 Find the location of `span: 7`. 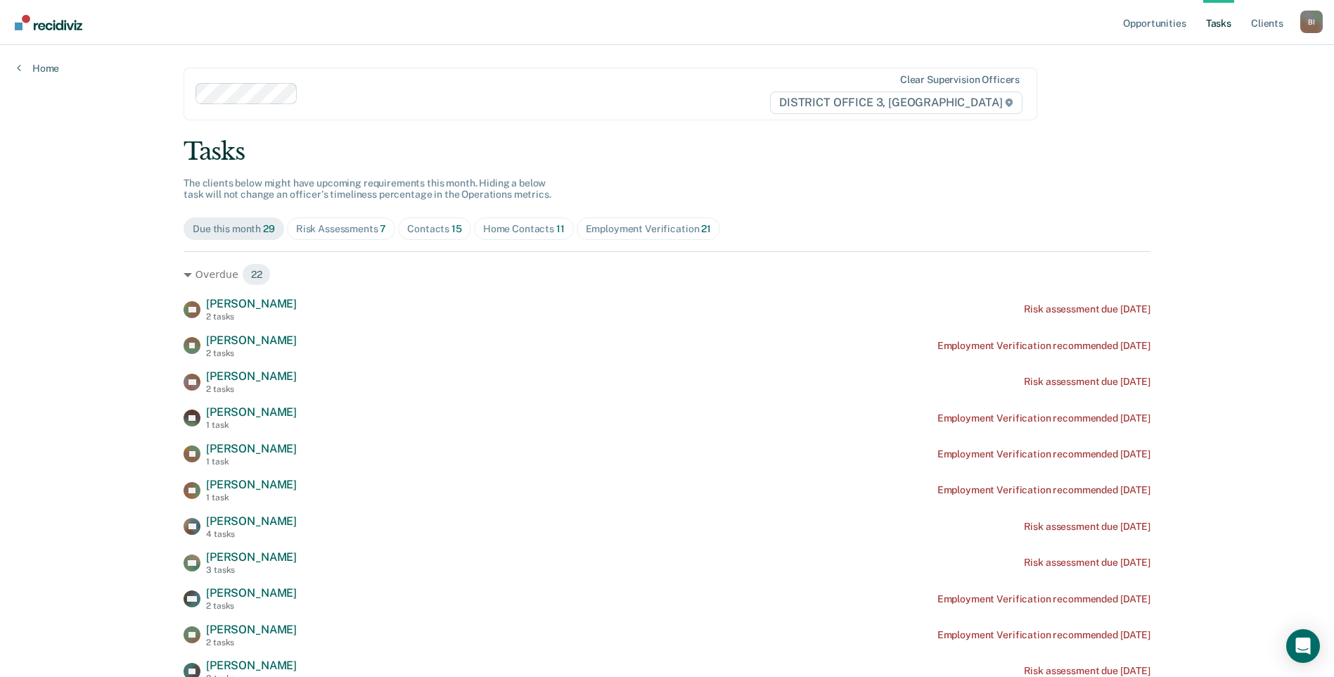

span: 7 is located at coordinates (383, 229).